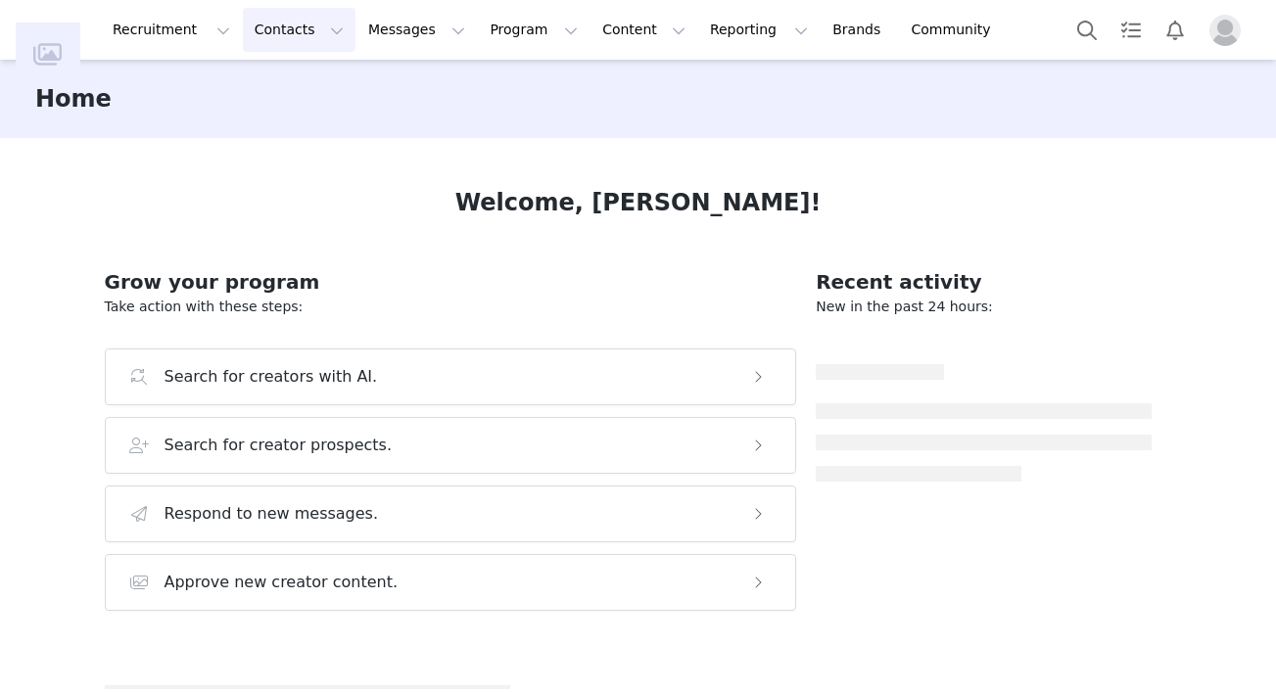 This screenshot has height=692, width=1276. Describe the element at coordinates (271, 377) in the screenshot. I see `h3: Search for creators with AI.` at that location.